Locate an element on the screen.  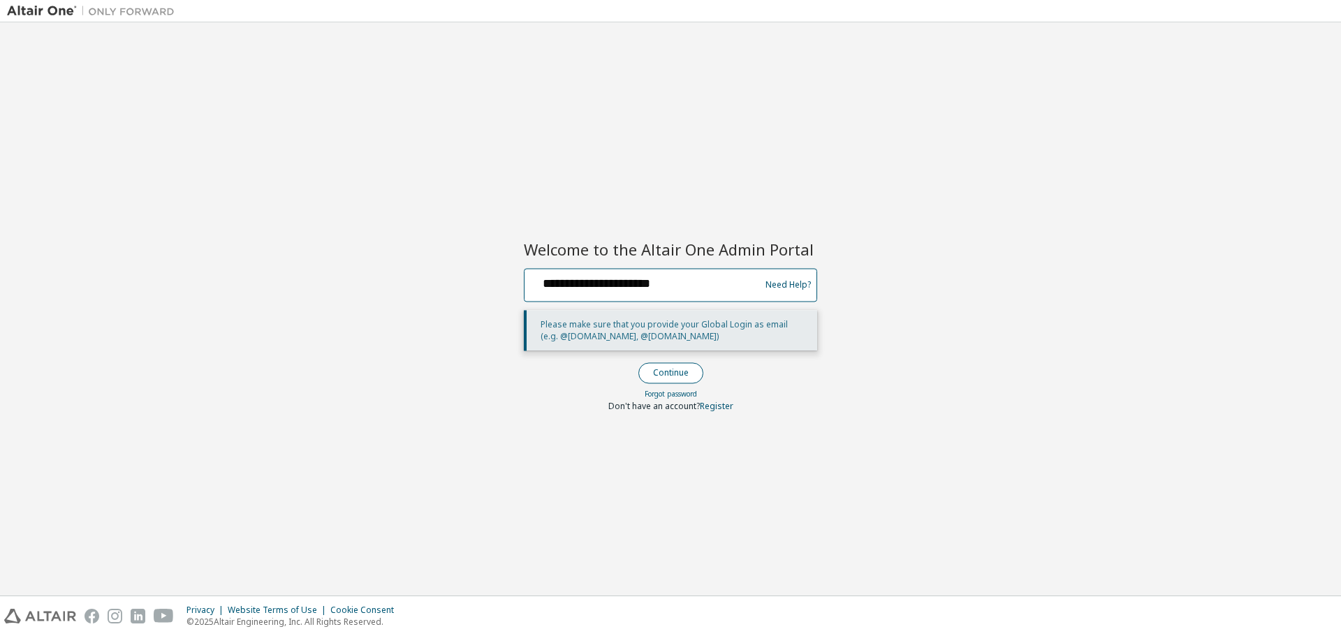
span: Don't have an account? is located at coordinates (654, 406).